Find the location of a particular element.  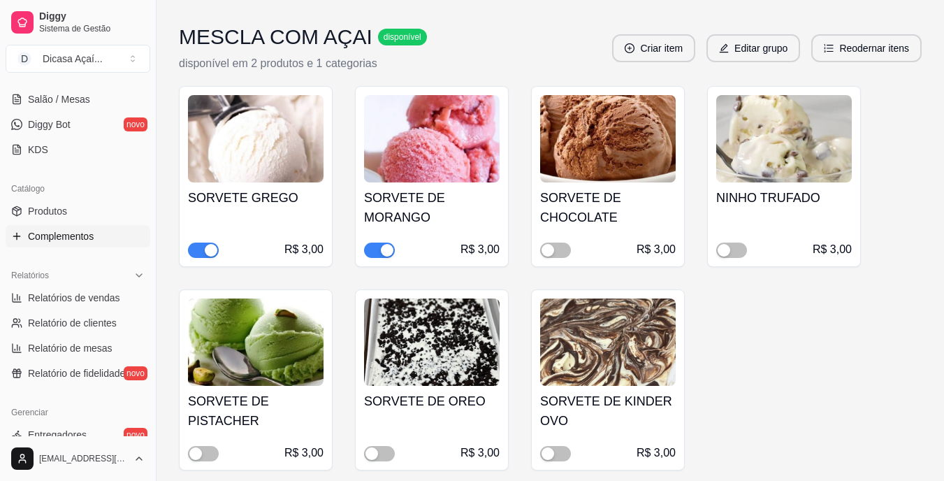

span: Relatórios de vendas is located at coordinates (74, 298).